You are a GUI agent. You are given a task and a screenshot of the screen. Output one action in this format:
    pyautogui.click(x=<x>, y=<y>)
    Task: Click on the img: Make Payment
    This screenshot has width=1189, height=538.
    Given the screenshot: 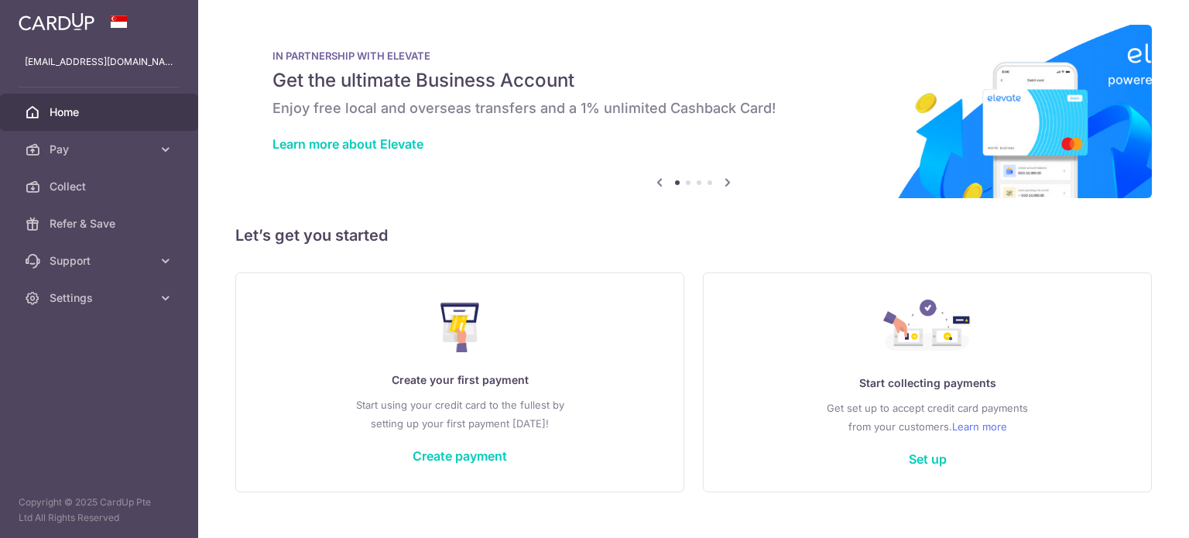 What is the action you would take?
    pyautogui.click(x=460, y=327)
    